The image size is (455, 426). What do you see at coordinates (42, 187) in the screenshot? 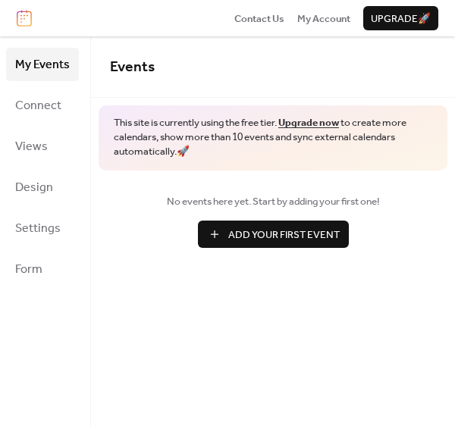
I see `a: Design` at bounding box center [42, 187].